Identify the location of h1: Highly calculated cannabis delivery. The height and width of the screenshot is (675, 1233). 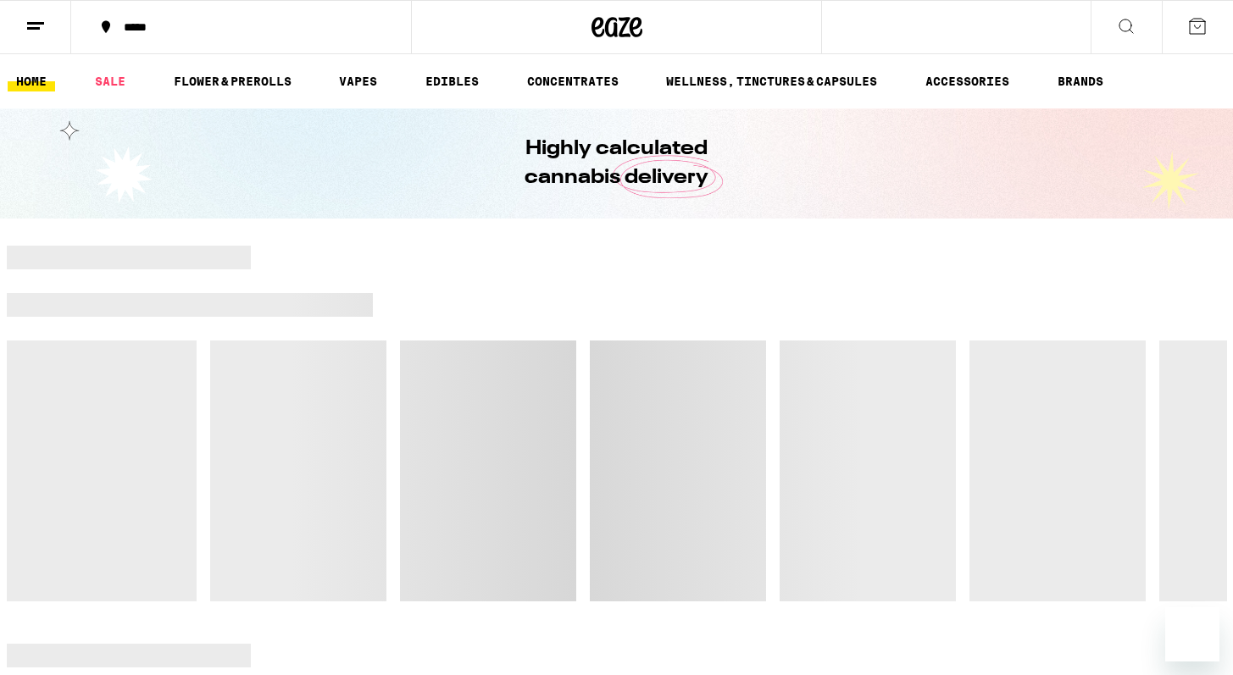
(617, 163).